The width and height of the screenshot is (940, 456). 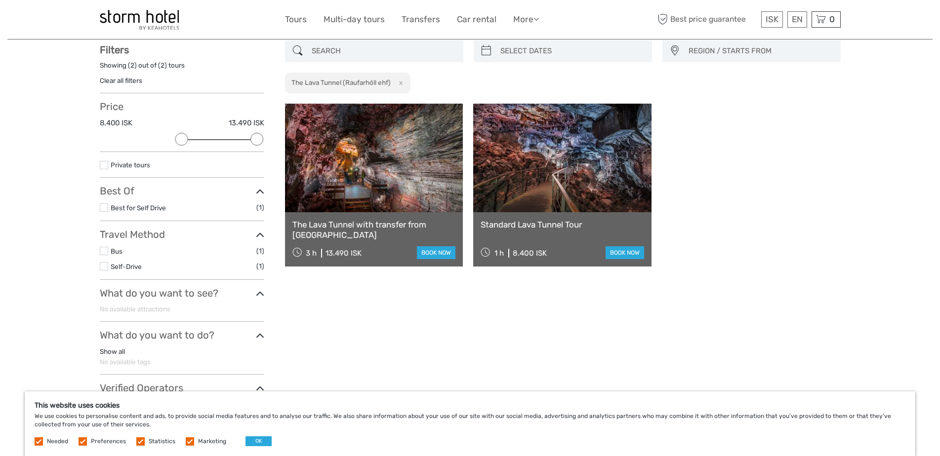 What do you see at coordinates (182, 293) in the screenshot?
I see `h3: What do you want to see?` at bounding box center [182, 293].